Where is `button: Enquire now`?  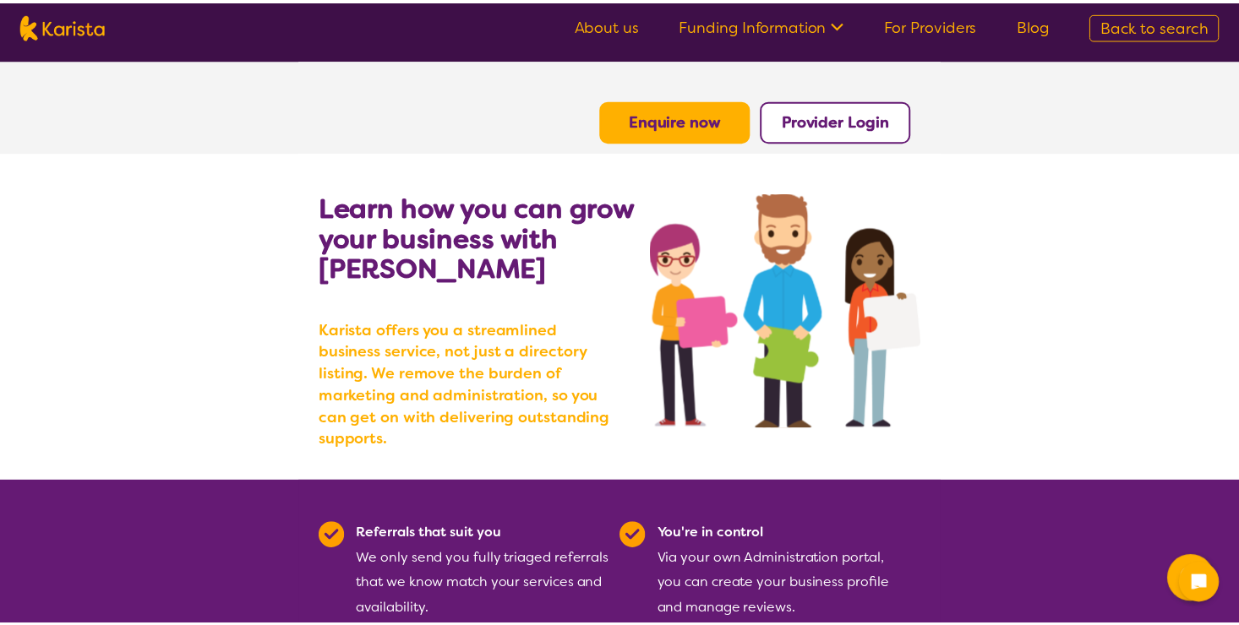
button: Enquire now is located at coordinates (682, 121).